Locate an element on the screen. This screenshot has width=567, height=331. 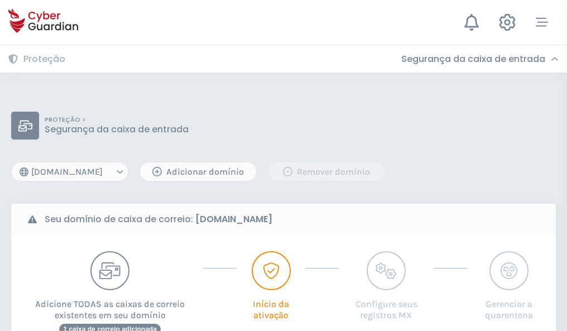
div: Segurança da caixa de entrada is located at coordinates (480, 59).